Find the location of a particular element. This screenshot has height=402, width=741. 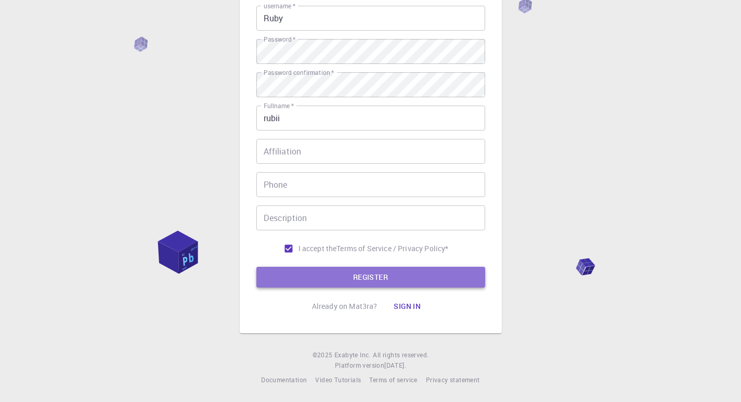

button: REGISTER is located at coordinates (371, 277).